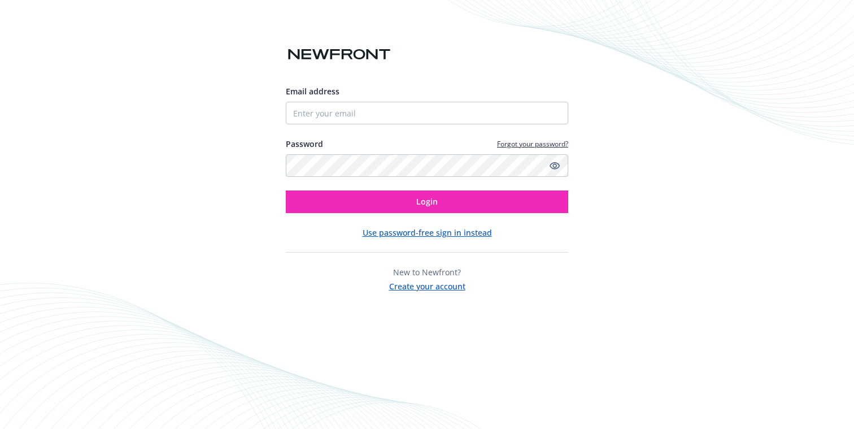  What do you see at coordinates (427, 232) in the screenshot?
I see `button: Use password-free sign in instead` at bounding box center [427, 232].